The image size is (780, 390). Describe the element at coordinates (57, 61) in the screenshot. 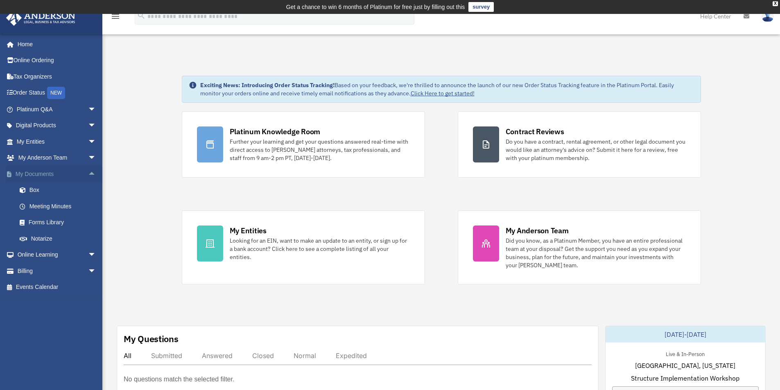

I see `a: Online Ordering` at that location.